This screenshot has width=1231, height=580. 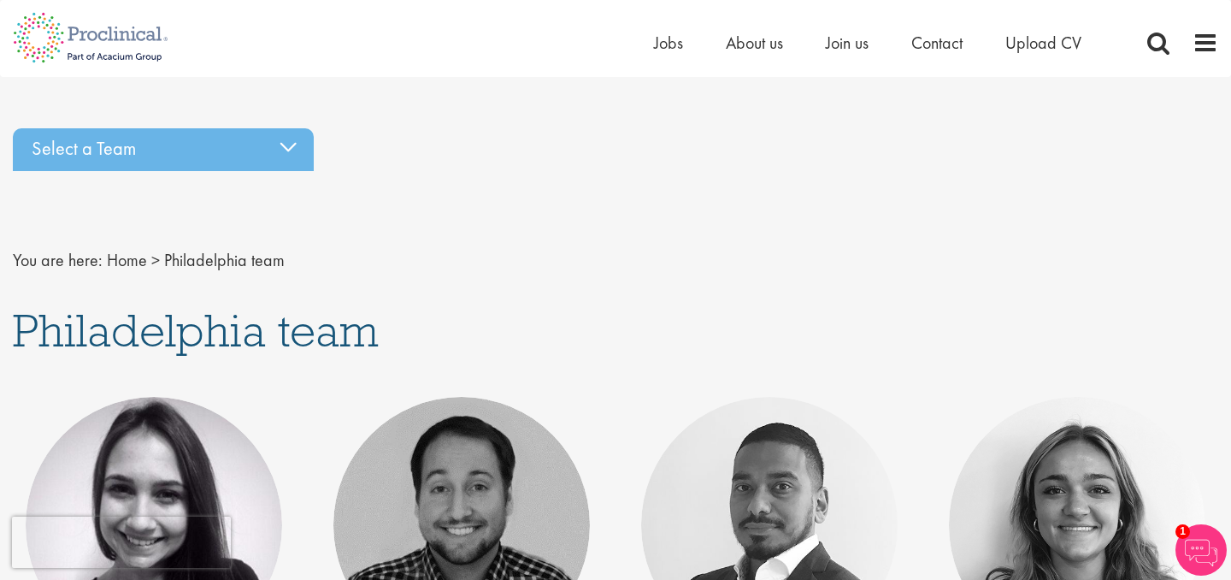 I want to click on a: breadcrumb link, so click(x=126, y=260).